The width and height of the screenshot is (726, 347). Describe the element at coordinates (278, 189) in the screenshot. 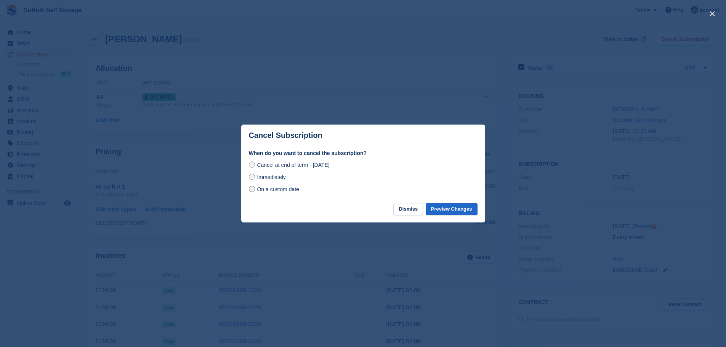

I see `span: On a custom date` at that location.